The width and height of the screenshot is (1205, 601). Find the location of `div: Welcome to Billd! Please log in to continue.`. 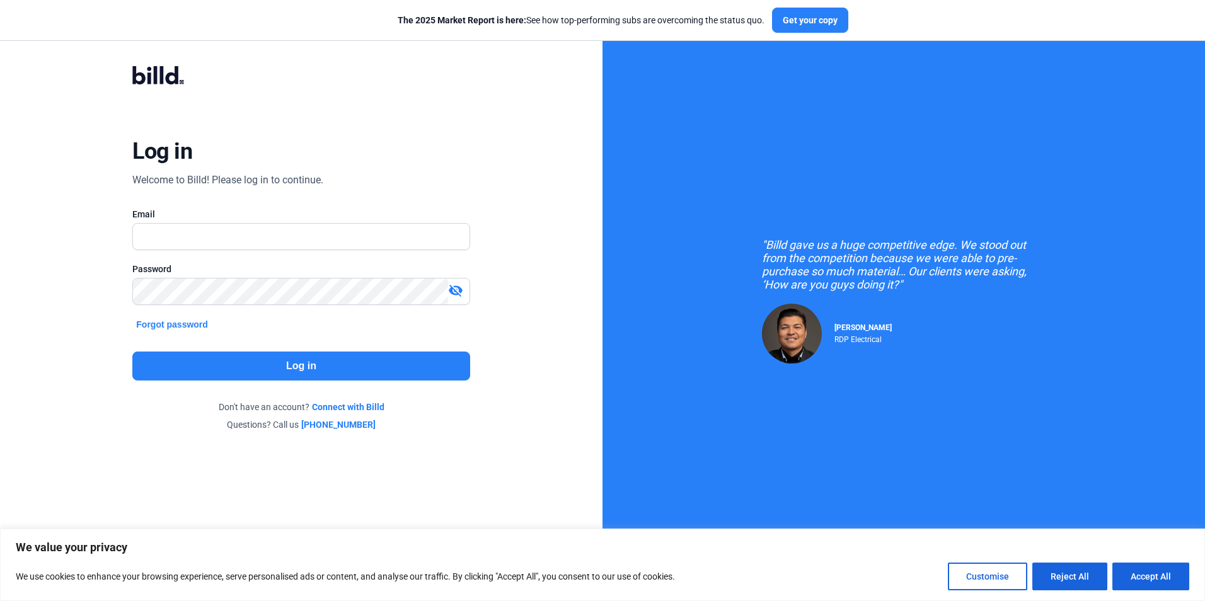

div: Welcome to Billd! Please log in to continue. is located at coordinates (228, 180).